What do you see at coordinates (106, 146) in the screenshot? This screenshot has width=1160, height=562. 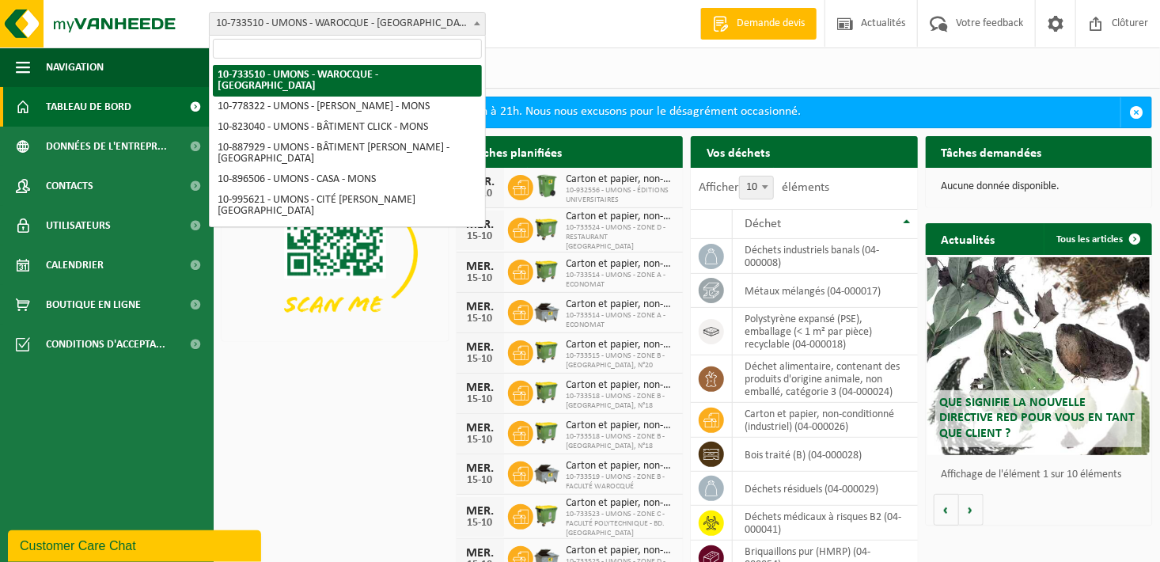 I see `span: Données de l'entrepr...` at bounding box center [106, 146].